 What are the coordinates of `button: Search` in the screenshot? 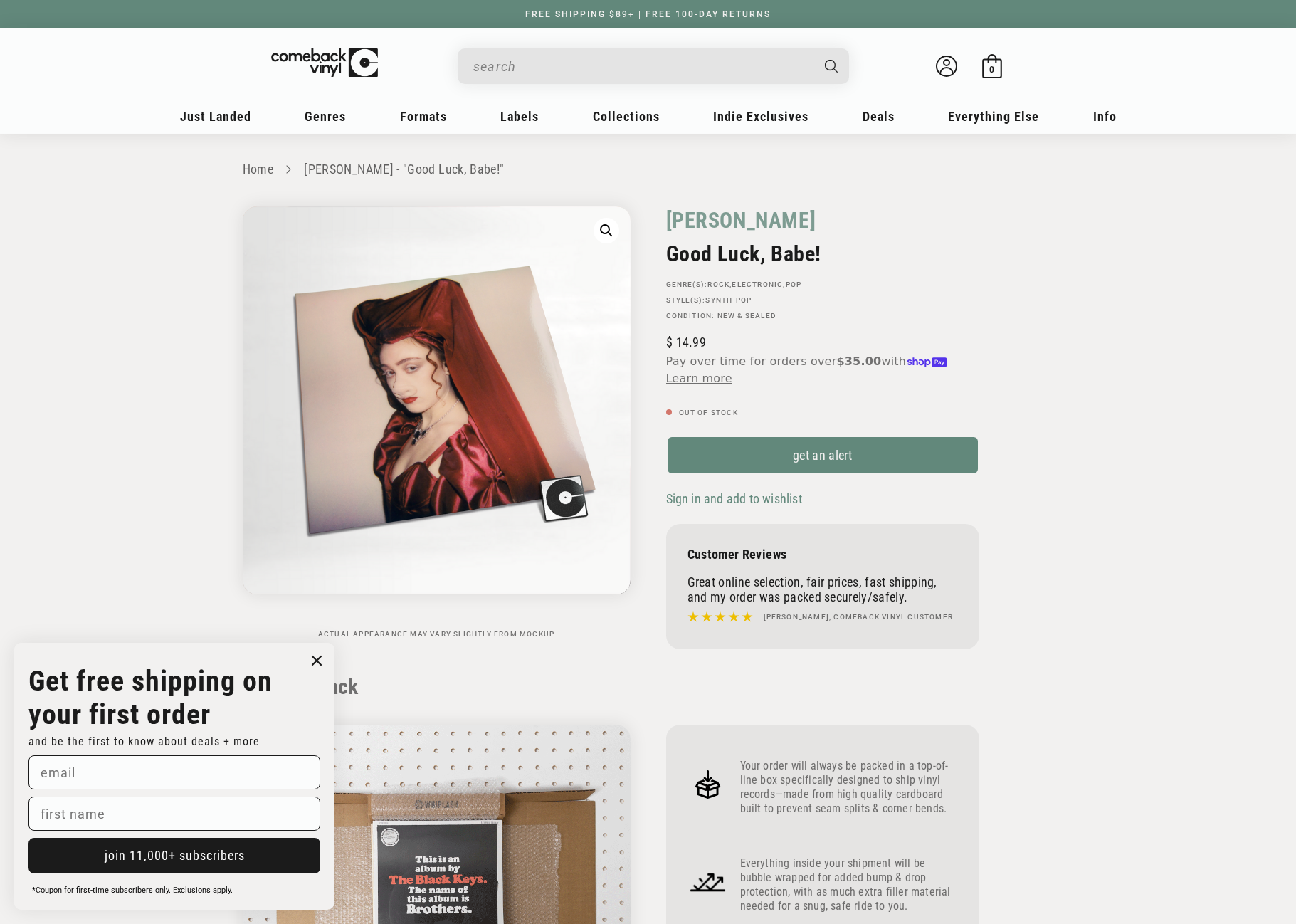 It's located at (831, 66).